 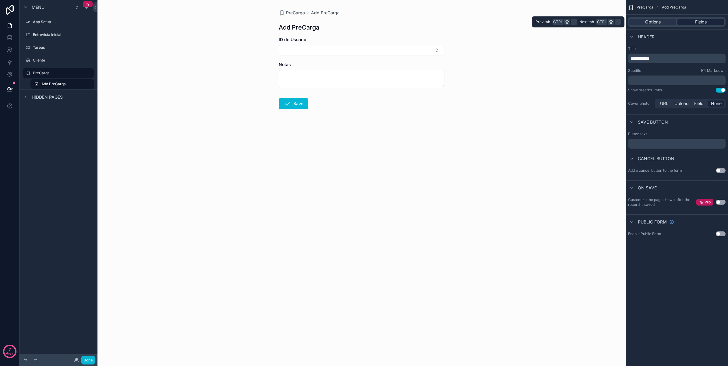 I want to click on span: Pro, so click(x=708, y=202).